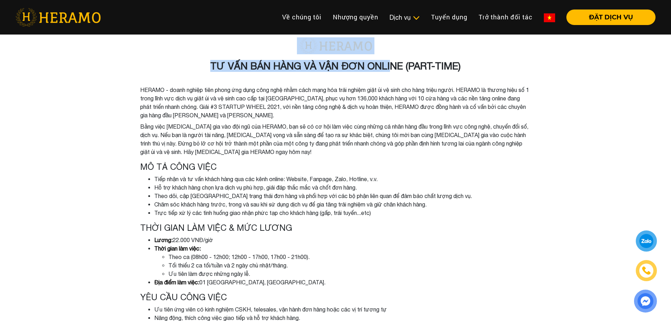 The image size is (671, 321). Describe the element at coordinates (342, 179) in the screenshot. I see `li: Tiếp nhận và tư vấn khách hàng qua các kênh online: Website, Fanpage, Zalo, Hotline, v.v.` at that location.